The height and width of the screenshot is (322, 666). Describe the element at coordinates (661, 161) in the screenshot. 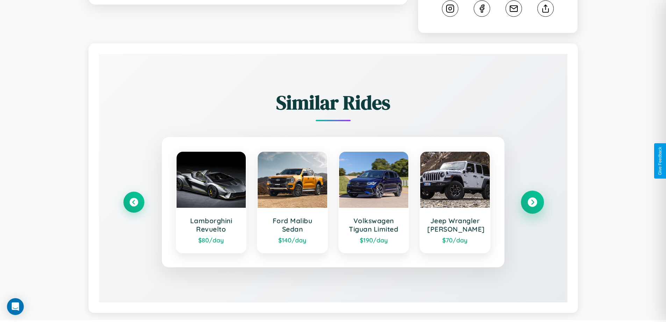

I see `div: Give Feedback` at that location.